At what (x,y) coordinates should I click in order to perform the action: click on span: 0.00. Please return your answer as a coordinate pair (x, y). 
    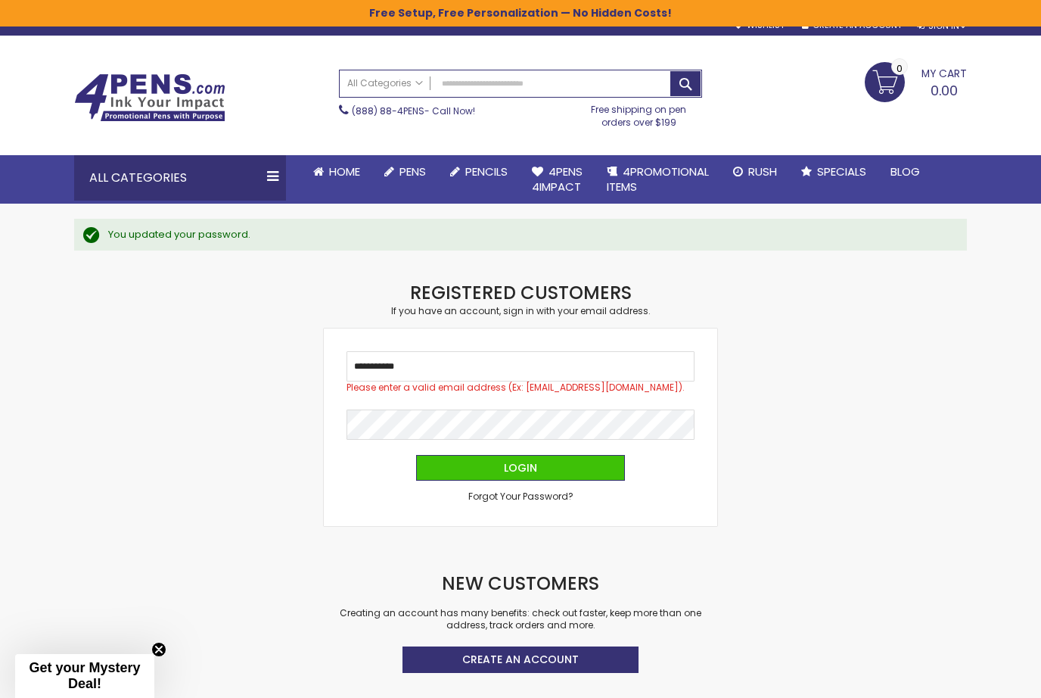
    Looking at the image, I should click on (944, 90).